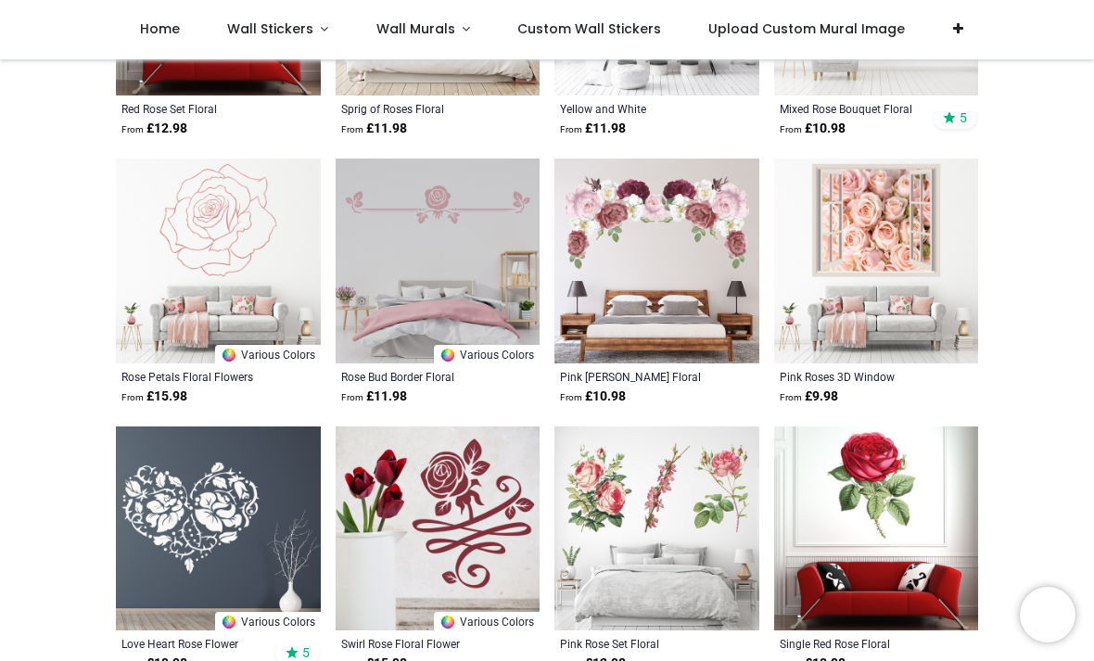 The width and height of the screenshot is (1094, 661). What do you see at coordinates (857, 108) in the screenshot?
I see `div: Mixed Rose Bouquet Floral` at bounding box center [857, 108].